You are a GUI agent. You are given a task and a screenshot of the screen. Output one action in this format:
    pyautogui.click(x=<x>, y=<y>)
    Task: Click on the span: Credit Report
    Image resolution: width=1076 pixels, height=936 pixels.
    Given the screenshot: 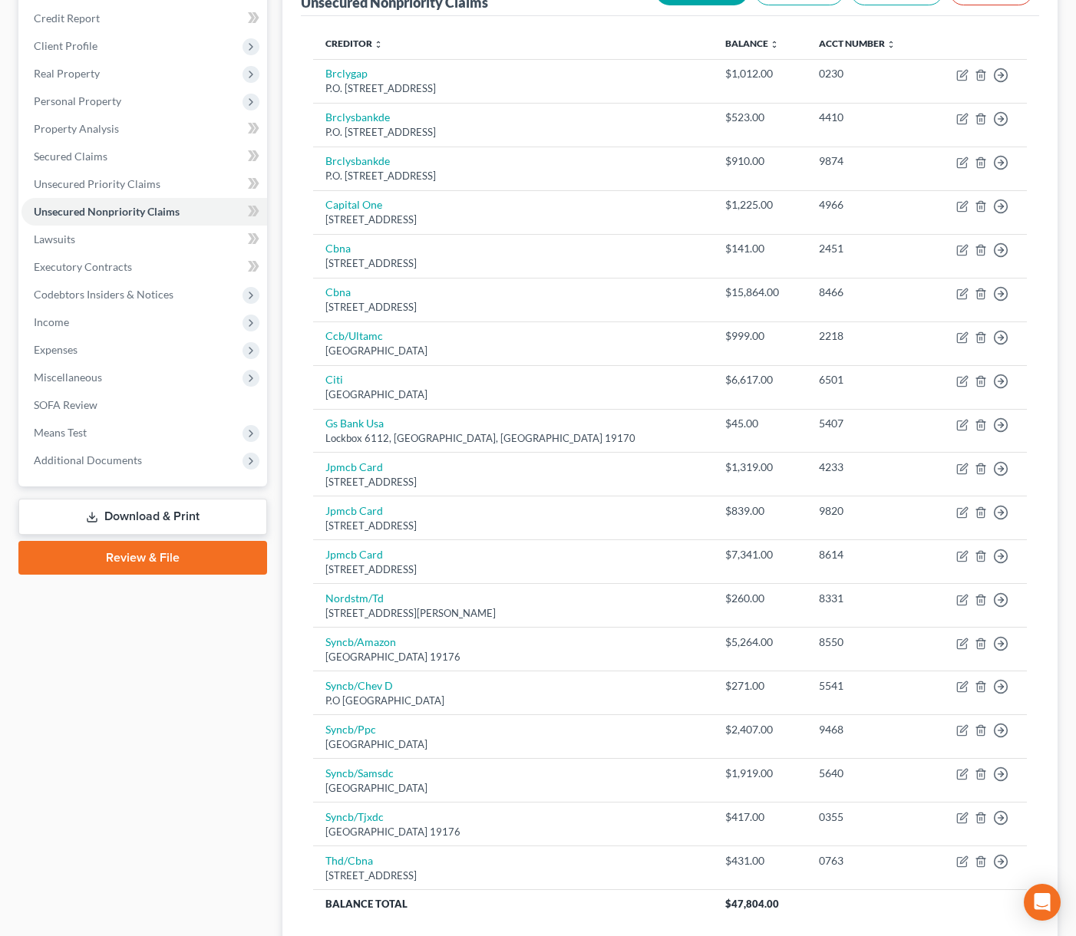 What is the action you would take?
    pyautogui.click(x=67, y=18)
    